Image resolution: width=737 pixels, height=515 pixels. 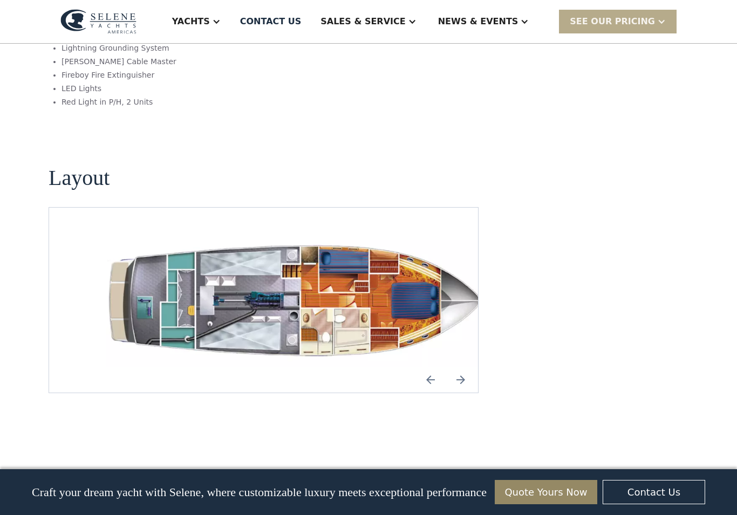 What do you see at coordinates (461, 380) in the screenshot?
I see `a: Next slide` at bounding box center [461, 380].